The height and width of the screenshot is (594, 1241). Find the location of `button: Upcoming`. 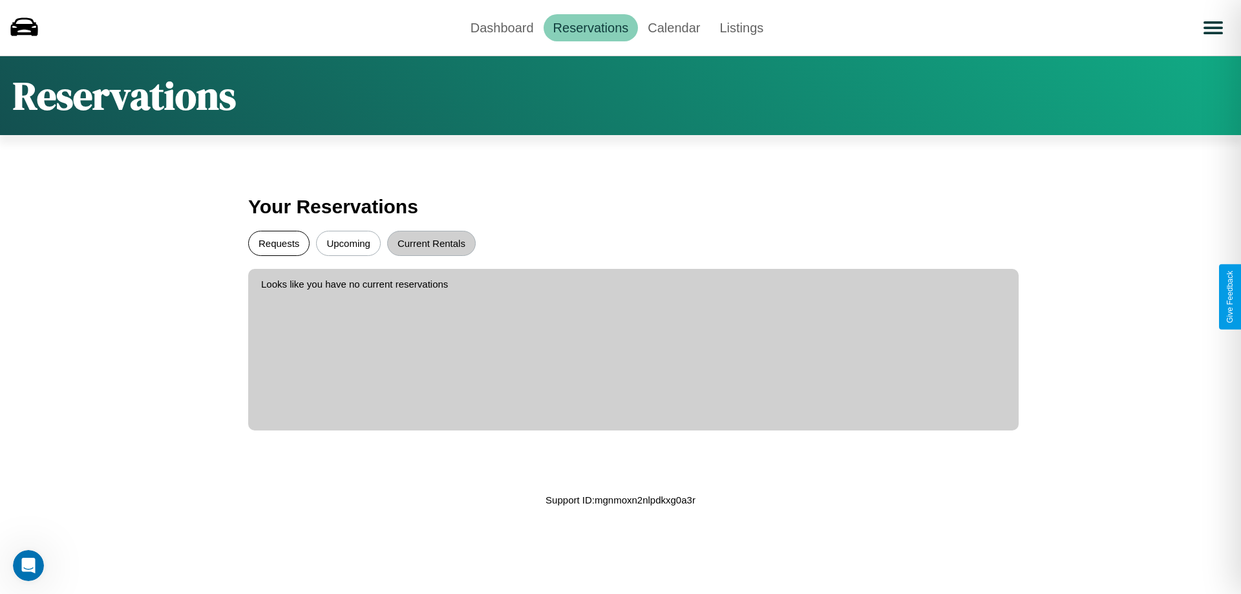

button: Upcoming is located at coordinates (348, 243).